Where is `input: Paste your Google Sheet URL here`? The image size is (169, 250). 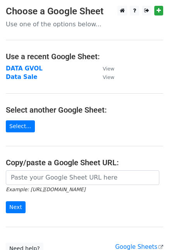 input: Paste your Google Sheet URL here is located at coordinates (82, 177).